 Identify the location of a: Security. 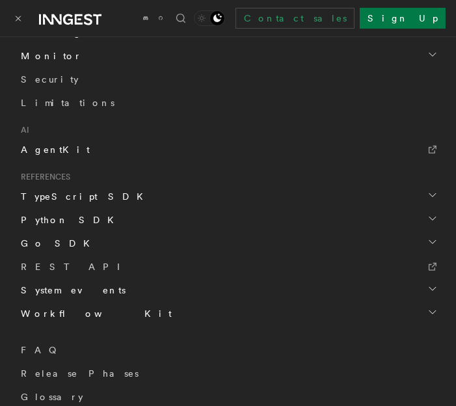
(228, 79).